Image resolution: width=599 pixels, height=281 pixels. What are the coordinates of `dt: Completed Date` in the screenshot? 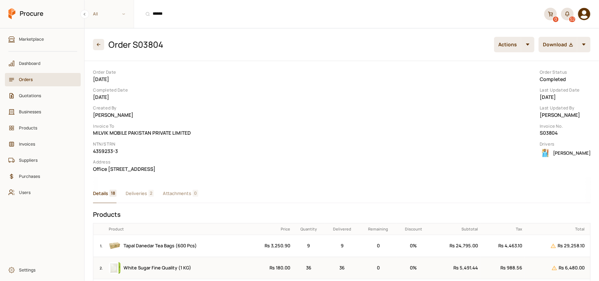 It's located at (142, 90).